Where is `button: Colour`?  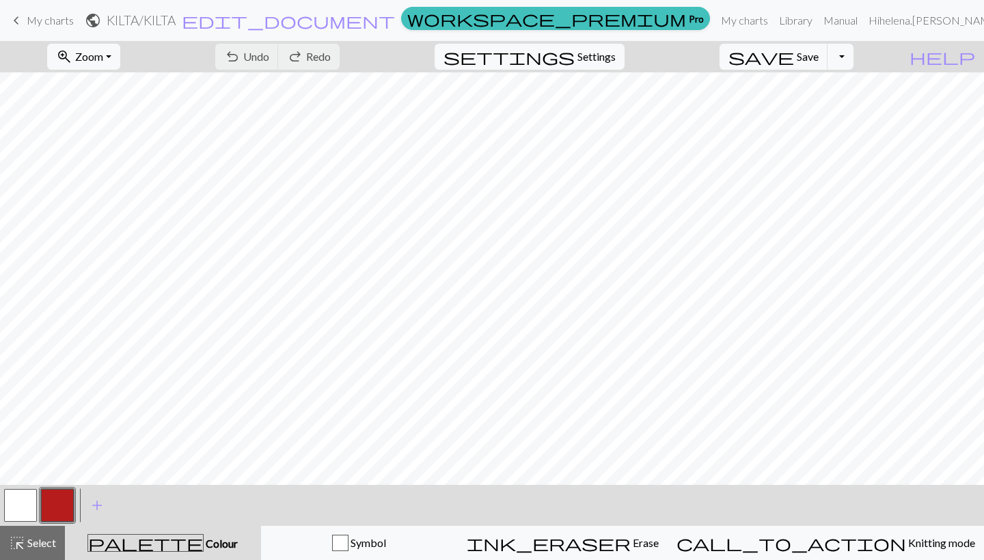 button: Colour is located at coordinates (163, 543).